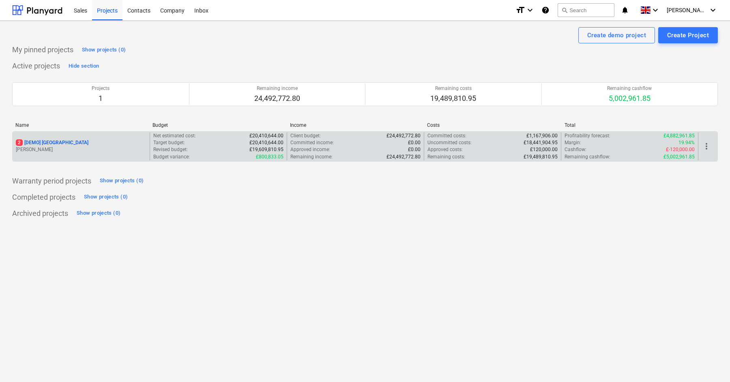 This screenshot has height=382, width=730. What do you see at coordinates (587, 136) in the screenshot?
I see `p: Profitability forecast :` at bounding box center [587, 136].